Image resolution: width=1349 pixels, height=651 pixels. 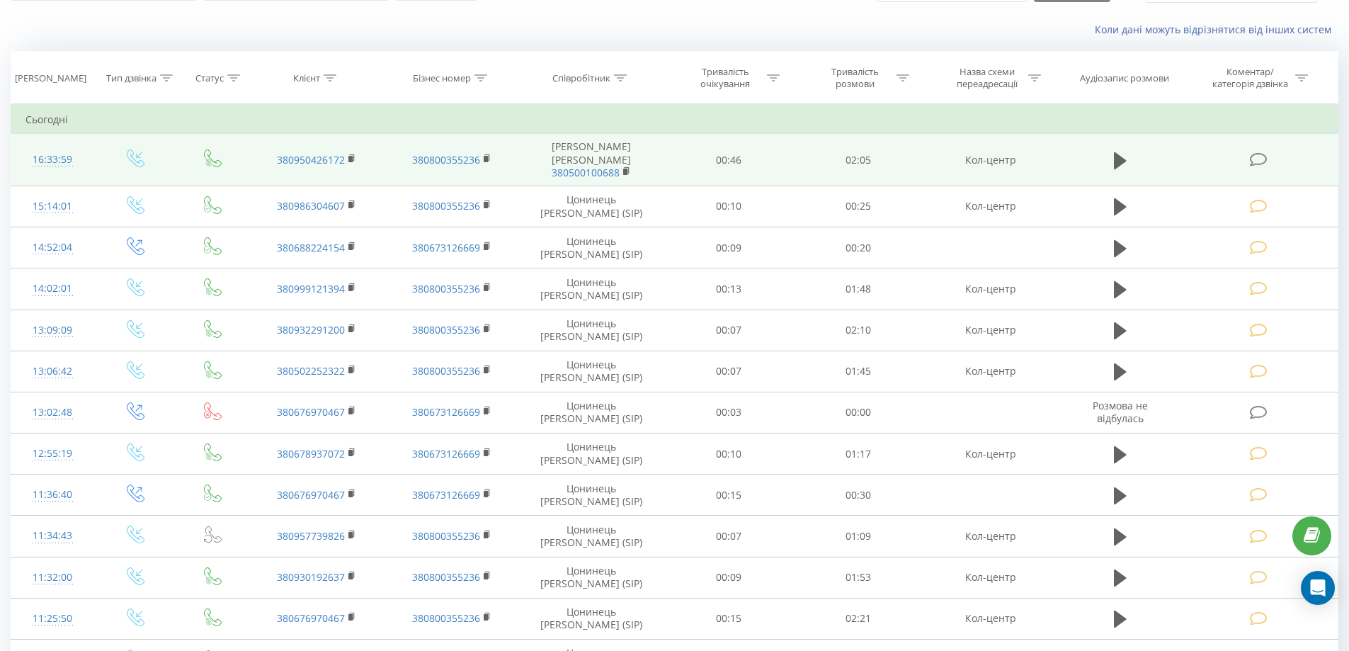 I want to click on div: Статус, so click(x=210, y=78).